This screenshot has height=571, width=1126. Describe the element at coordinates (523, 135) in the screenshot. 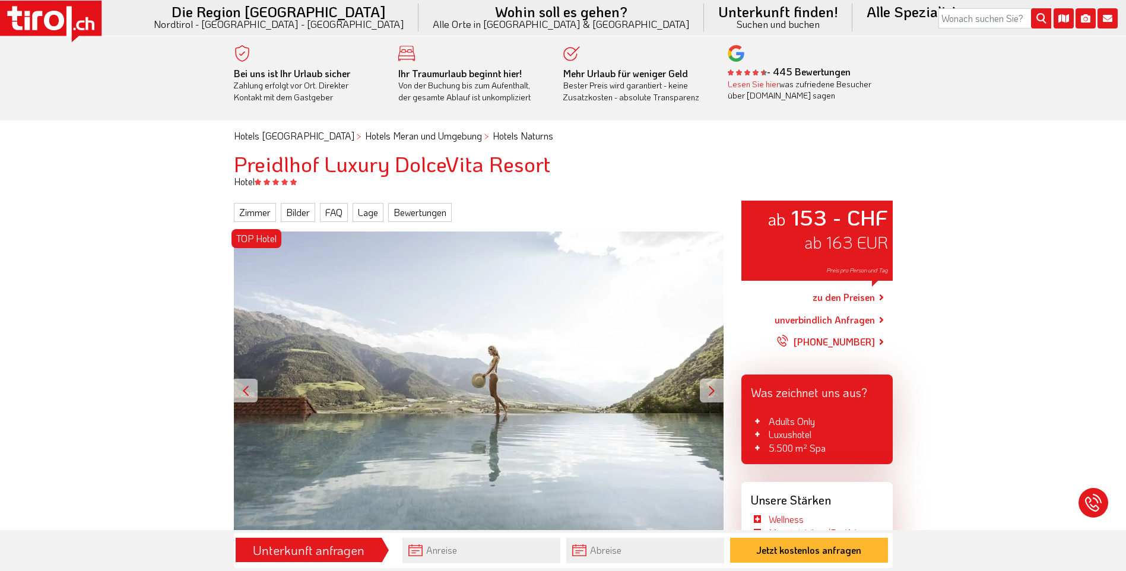

I see `a: Hotels Naturns` at that location.